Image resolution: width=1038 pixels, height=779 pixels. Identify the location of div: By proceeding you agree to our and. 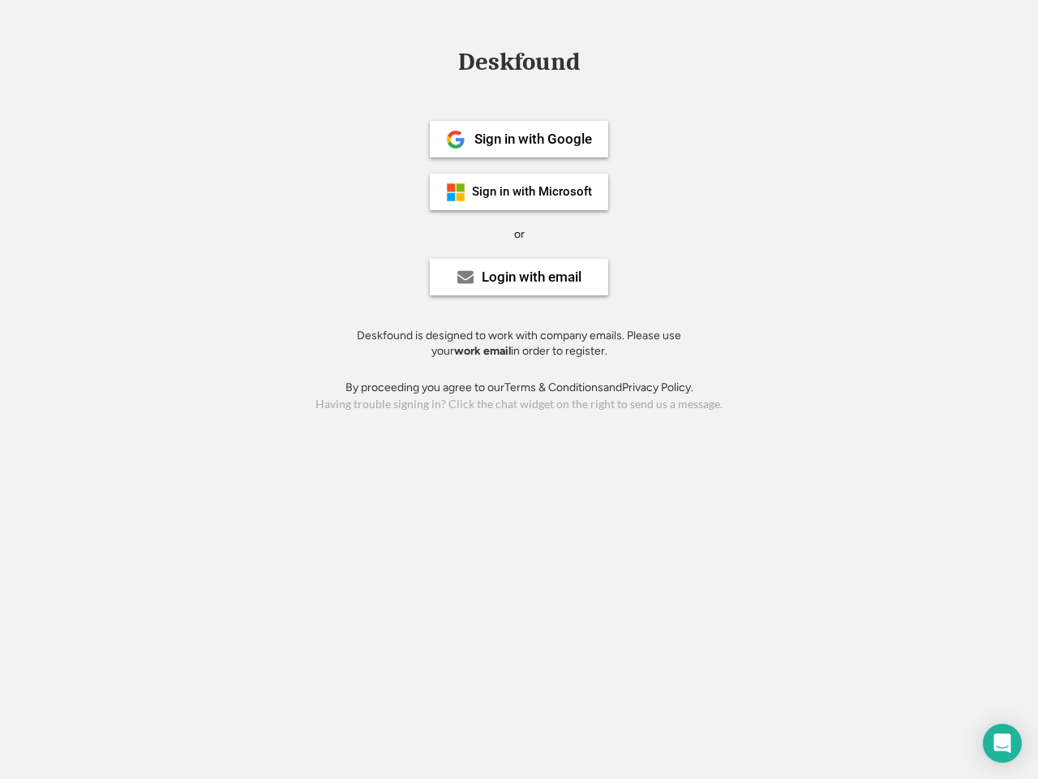
(519, 388).